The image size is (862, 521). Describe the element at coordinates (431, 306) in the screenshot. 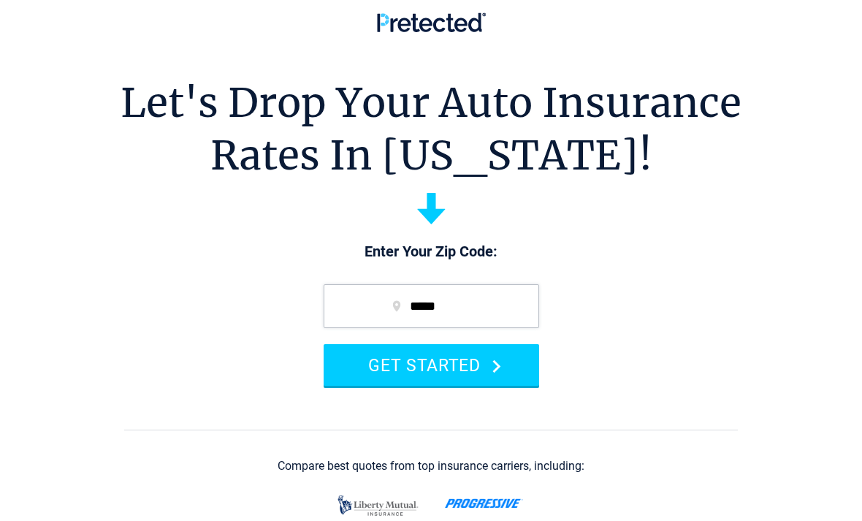

I see `input: zip code` at that location.